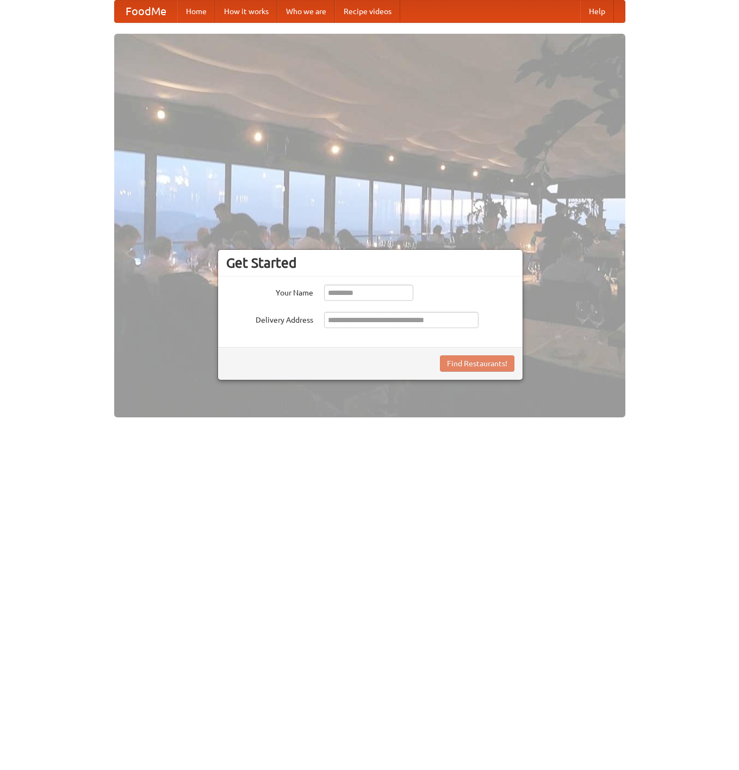  Describe the element at coordinates (306, 11) in the screenshot. I see `a: Who we are` at that location.